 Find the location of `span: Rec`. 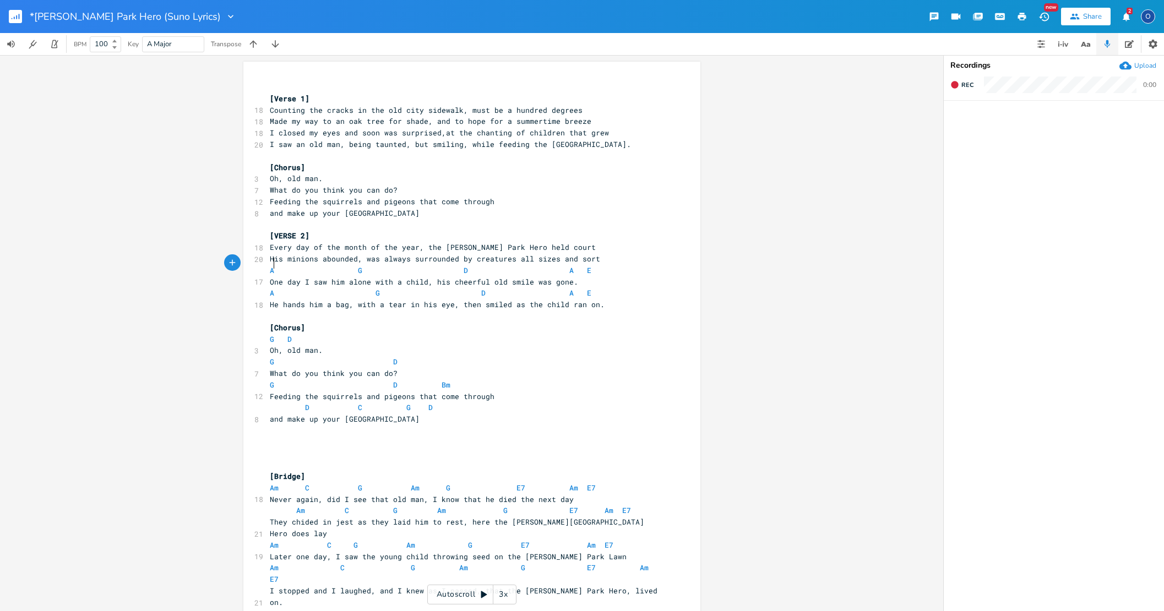

span: Rec is located at coordinates (967, 85).